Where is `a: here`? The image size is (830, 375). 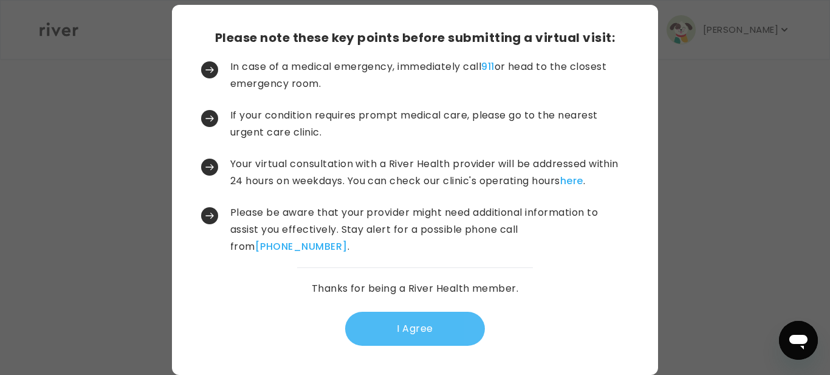 a: here is located at coordinates (571, 180).